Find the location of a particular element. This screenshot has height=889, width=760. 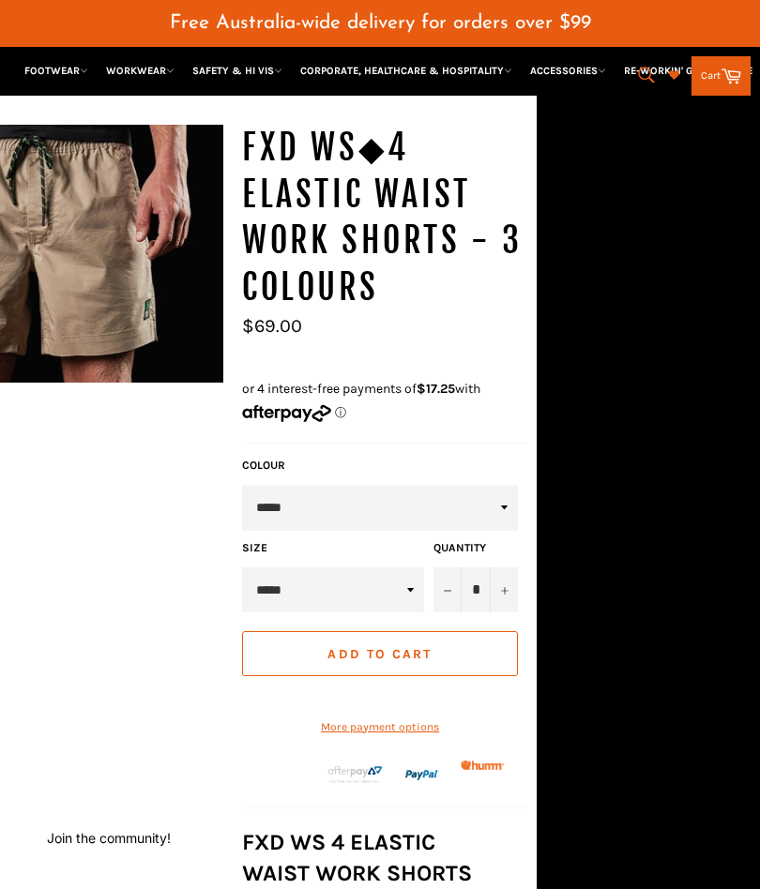

a: More payment options is located at coordinates (380, 727).